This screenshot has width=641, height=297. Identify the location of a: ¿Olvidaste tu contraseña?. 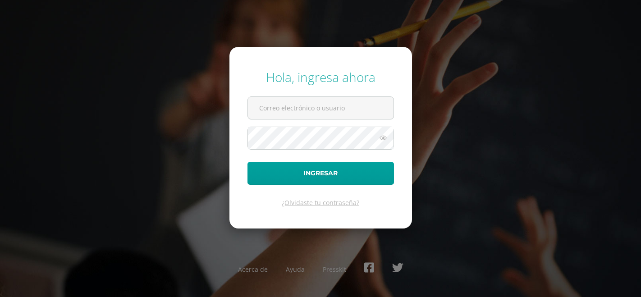
(320, 202).